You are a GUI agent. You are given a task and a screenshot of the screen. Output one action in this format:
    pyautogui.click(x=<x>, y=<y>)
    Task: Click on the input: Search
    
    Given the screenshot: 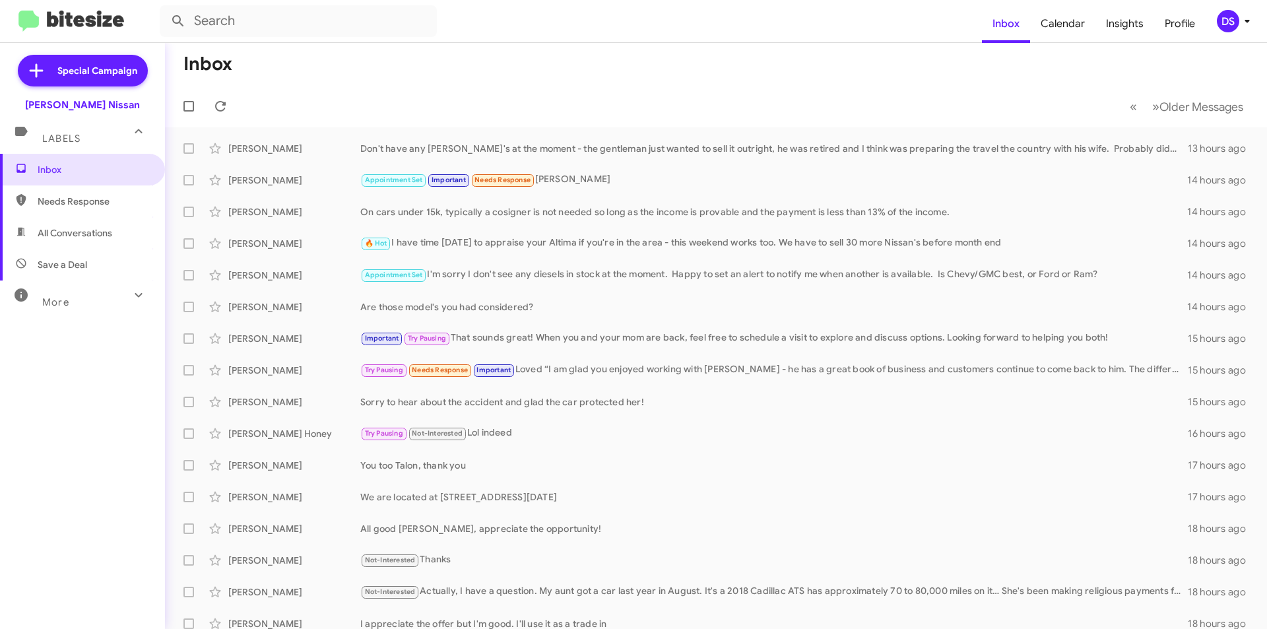 What is the action you would take?
    pyautogui.click(x=298, y=21)
    